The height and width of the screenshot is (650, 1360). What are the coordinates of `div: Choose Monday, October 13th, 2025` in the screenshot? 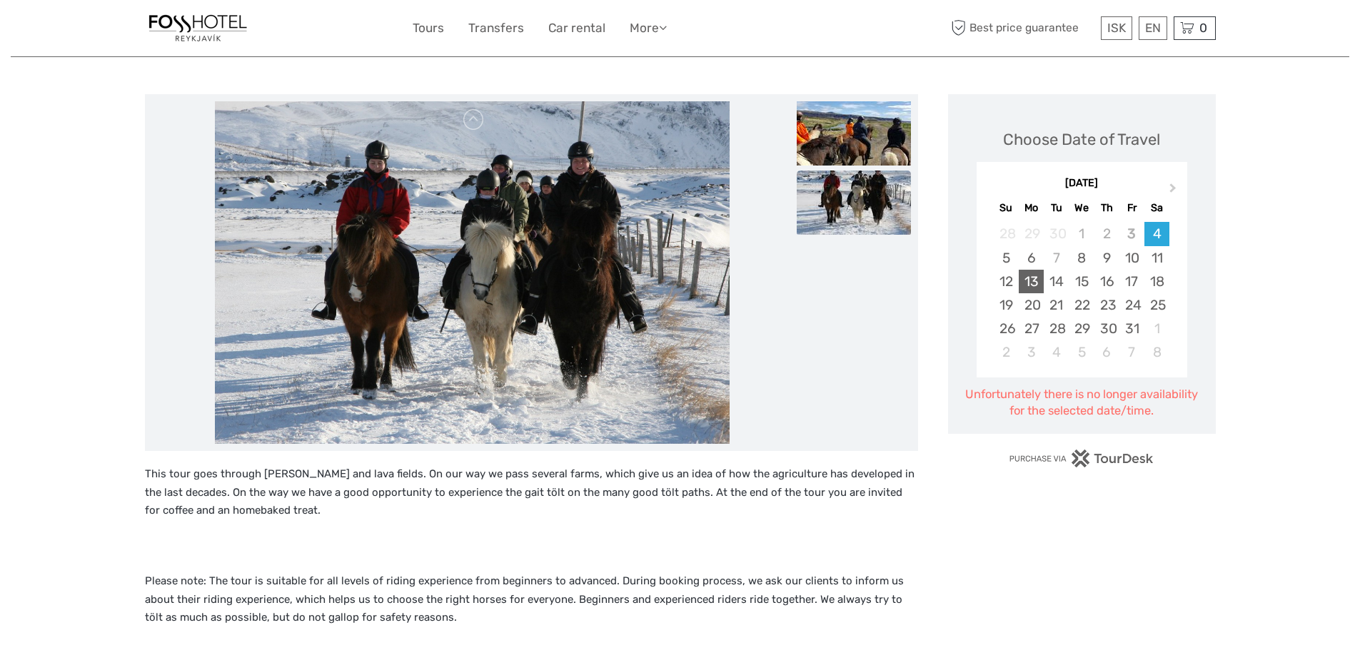 It's located at (1031, 281).